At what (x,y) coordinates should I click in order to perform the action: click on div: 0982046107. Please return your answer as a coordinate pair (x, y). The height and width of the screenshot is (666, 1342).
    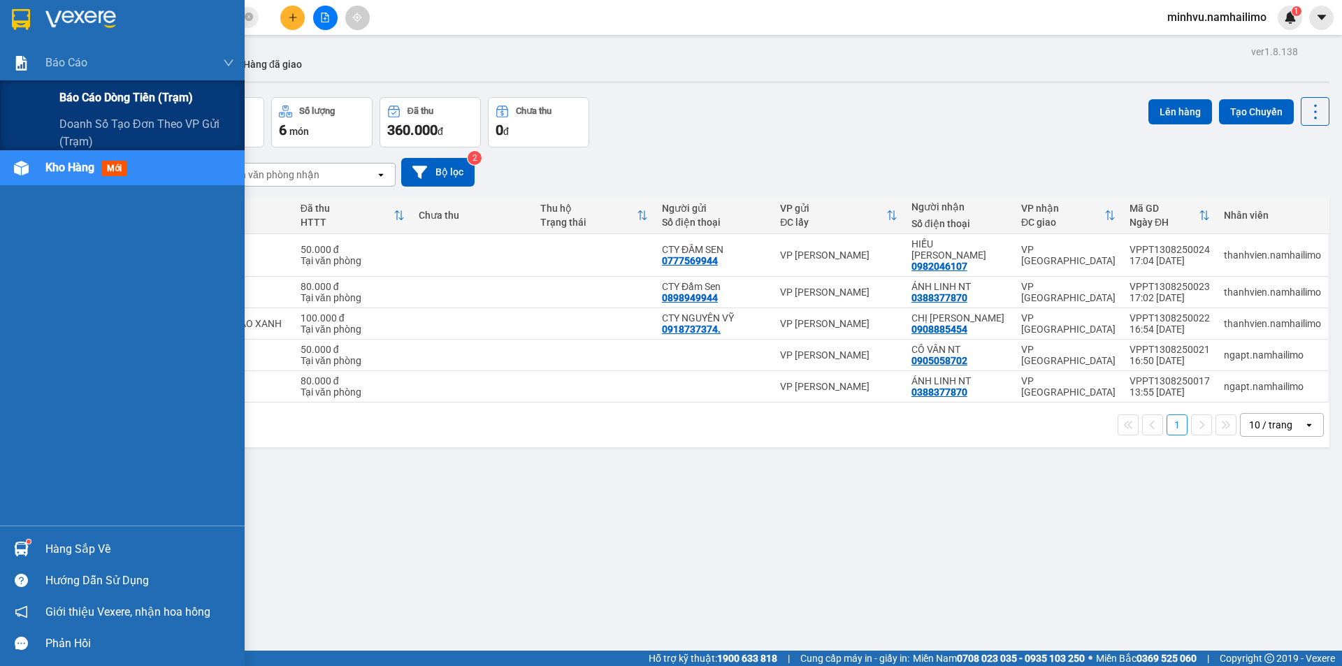
    Looking at the image, I should click on (939, 266).